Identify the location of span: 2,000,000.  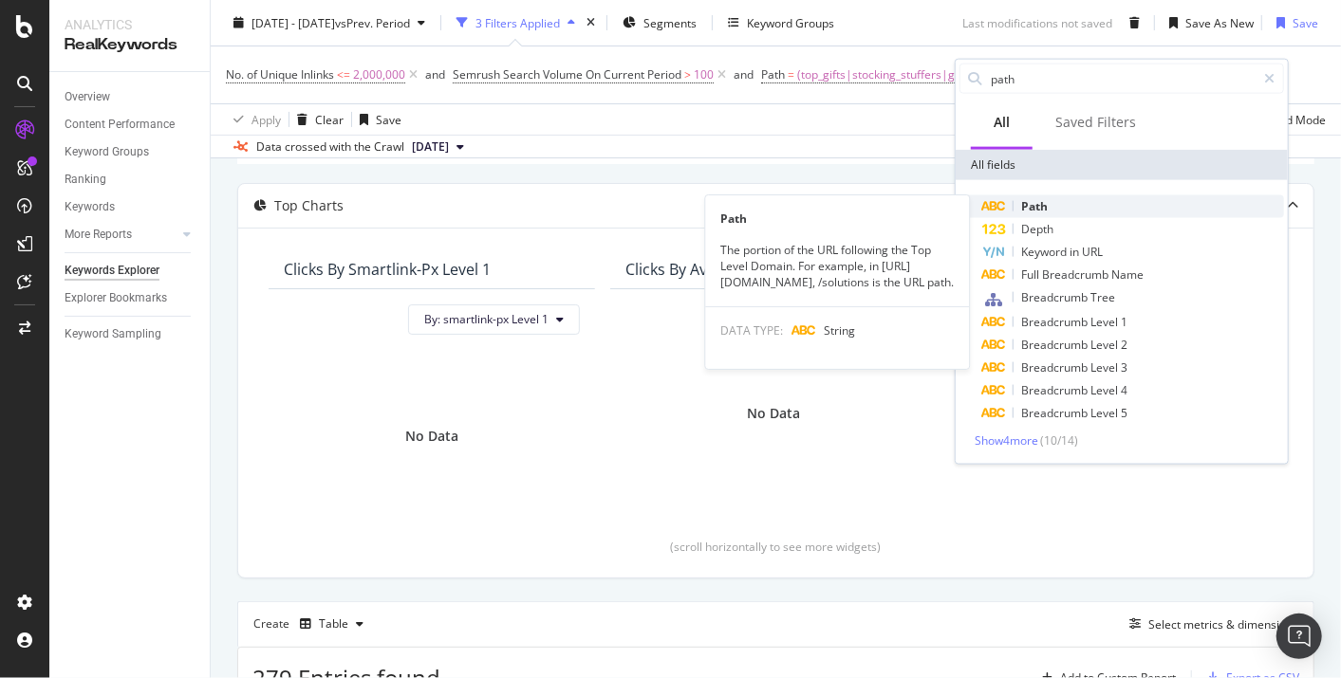
(379, 75).